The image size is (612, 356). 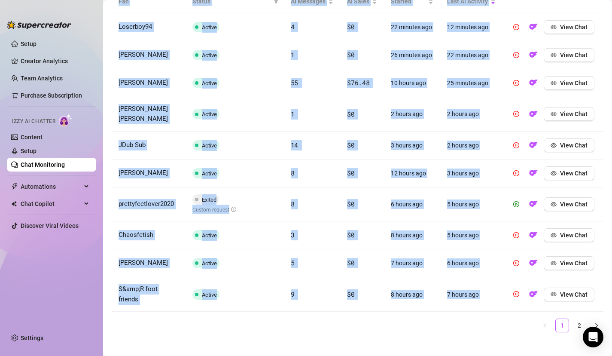 I want to click on td: 2 hours ago, so click(x=471, y=114).